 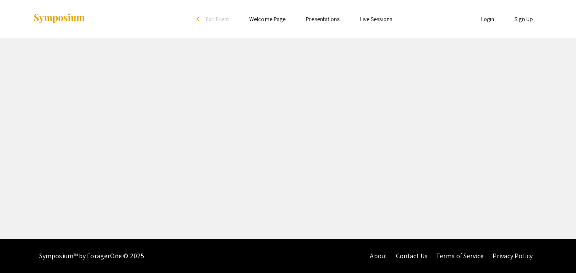 What do you see at coordinates (59, 19) in the screenshot?
I see `img: Symposium by ForagerOne` at bounding box center [59, 19].